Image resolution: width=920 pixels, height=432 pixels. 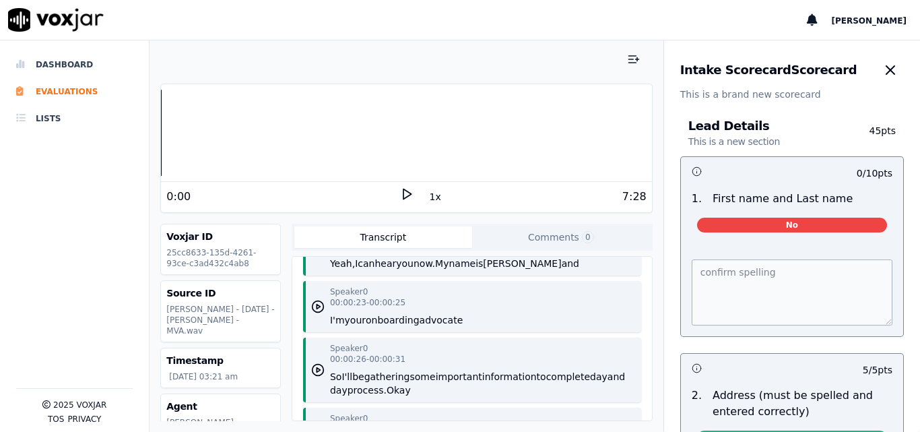 I want to click on p: 2025 Voxjar, so click(x=80, y=405).